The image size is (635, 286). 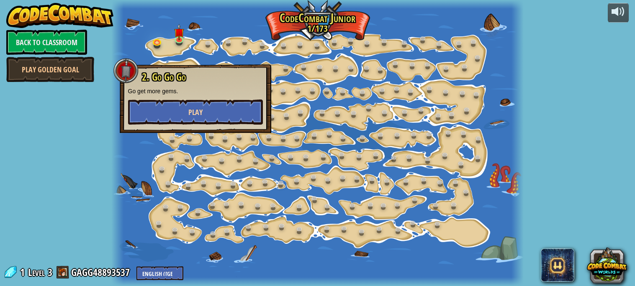 I want to click on span: 3, so click(x=50, y=272).